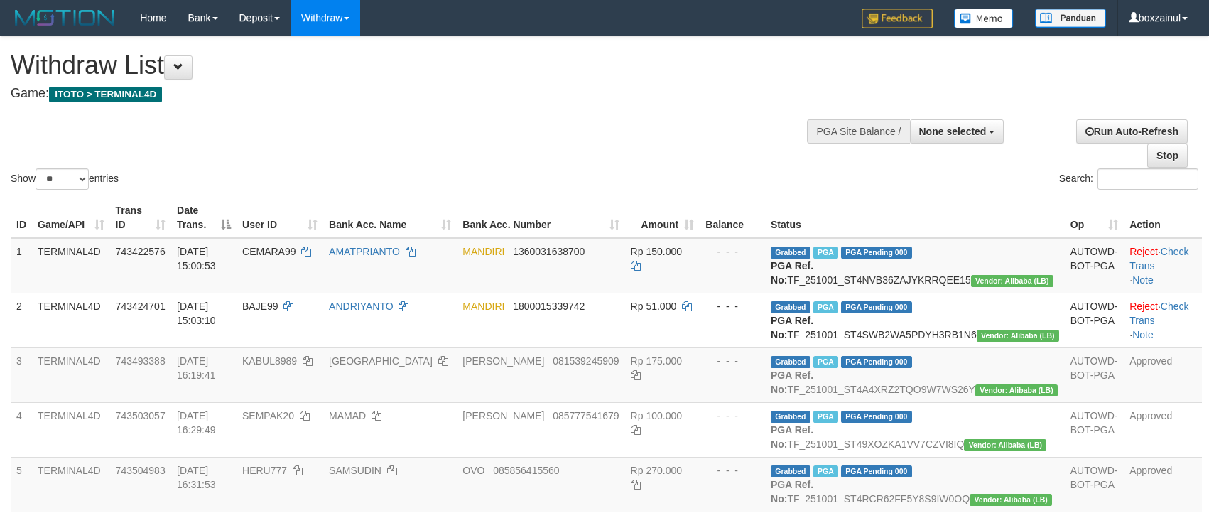 The image size is (1209, 518). What do you see at coordinates (280, 217) in the screenshot?
I see `th: User ID: activate to sort column ascending` at bounding box center [280, 217].